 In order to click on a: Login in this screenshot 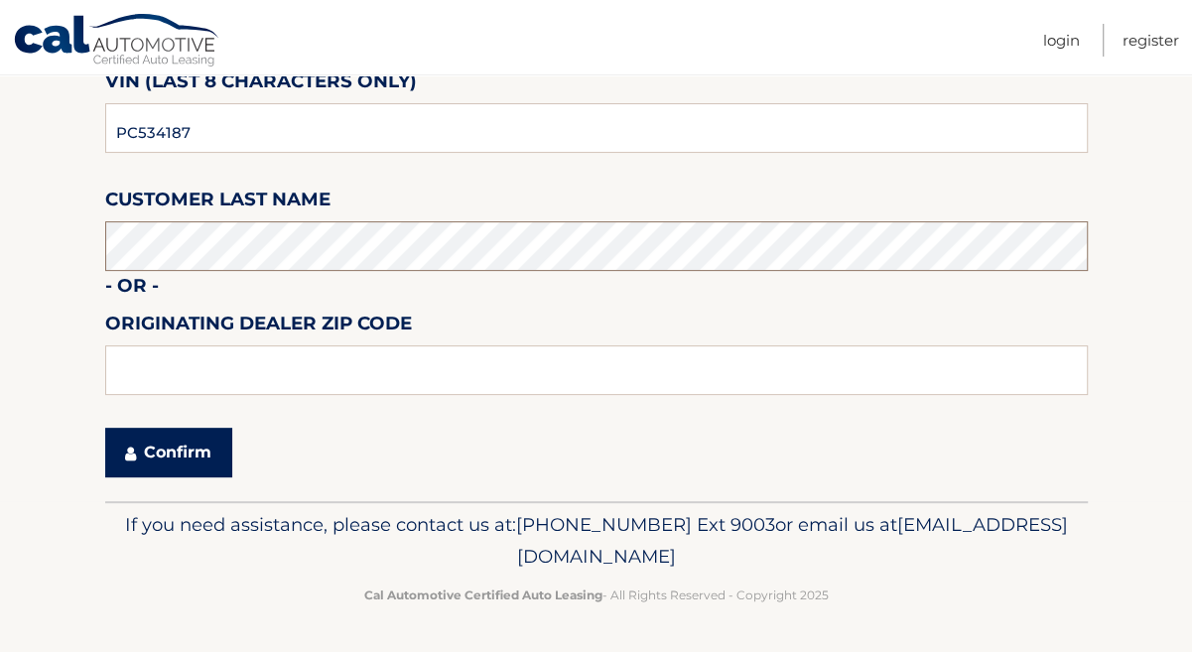, I will do `click(1061, 40)`.